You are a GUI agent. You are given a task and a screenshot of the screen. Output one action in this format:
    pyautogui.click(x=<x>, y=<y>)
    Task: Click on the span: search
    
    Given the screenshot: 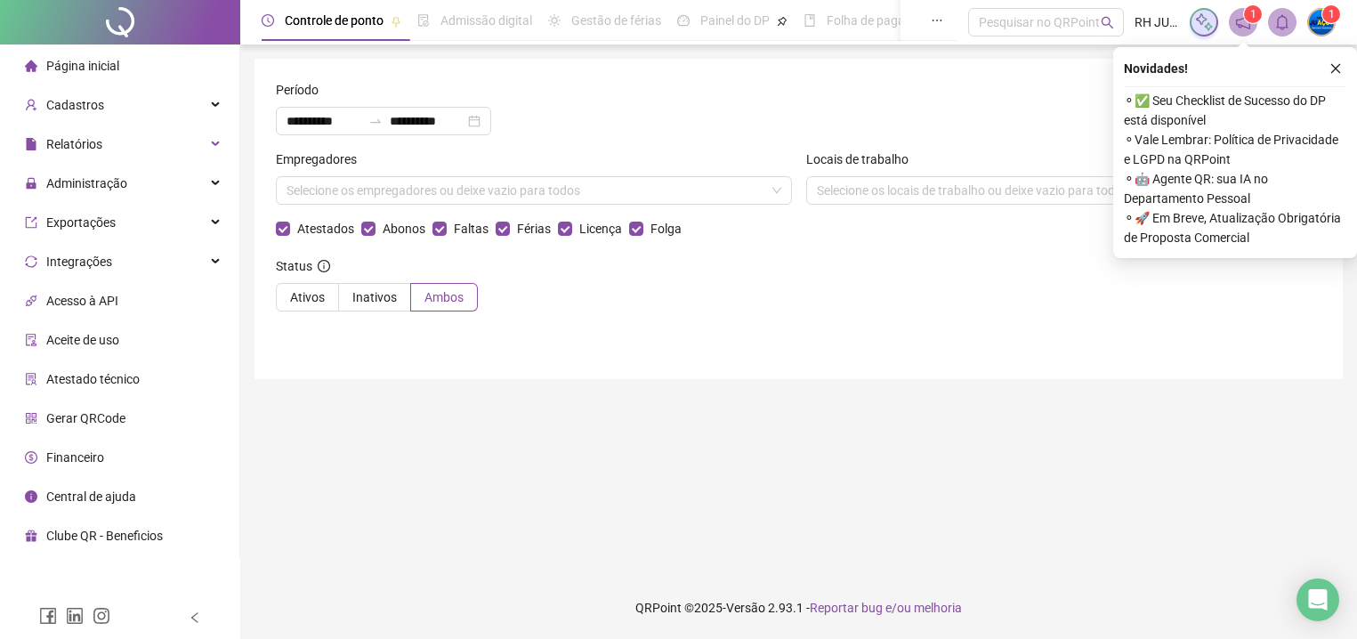 What is the action you would take?
    pyautogui.click(x=1107, y=22)
    